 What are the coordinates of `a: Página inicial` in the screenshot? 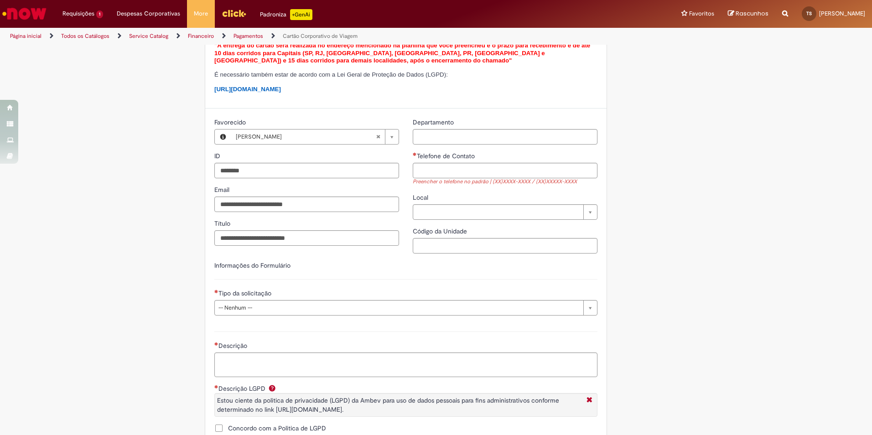 It's located at (26, 36).